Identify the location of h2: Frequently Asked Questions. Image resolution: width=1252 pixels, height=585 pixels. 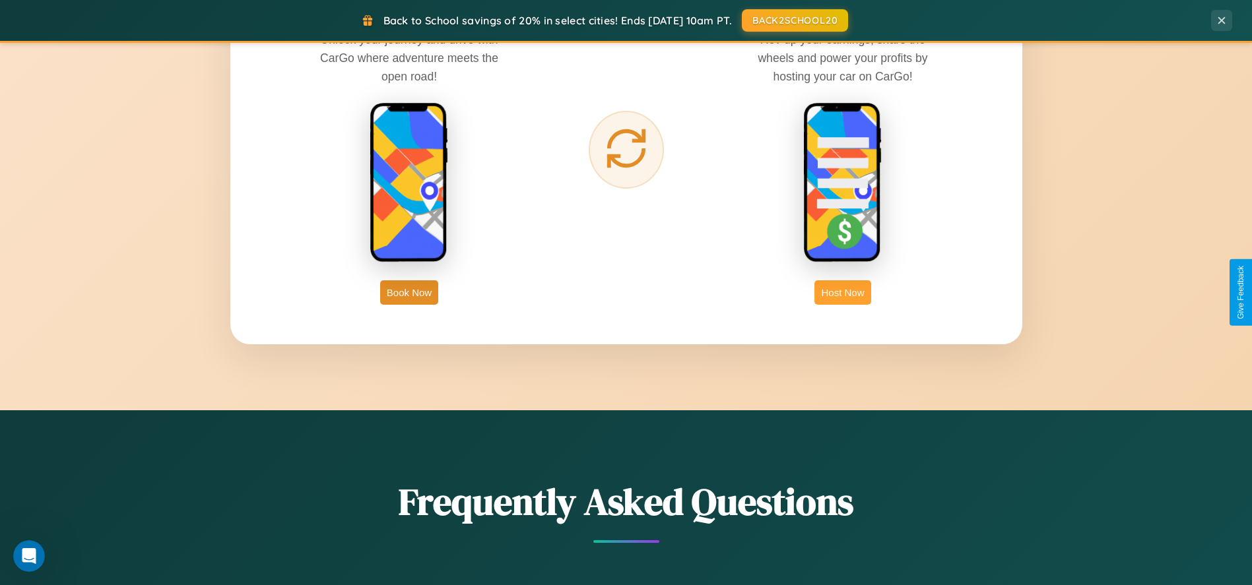
(626, 501).